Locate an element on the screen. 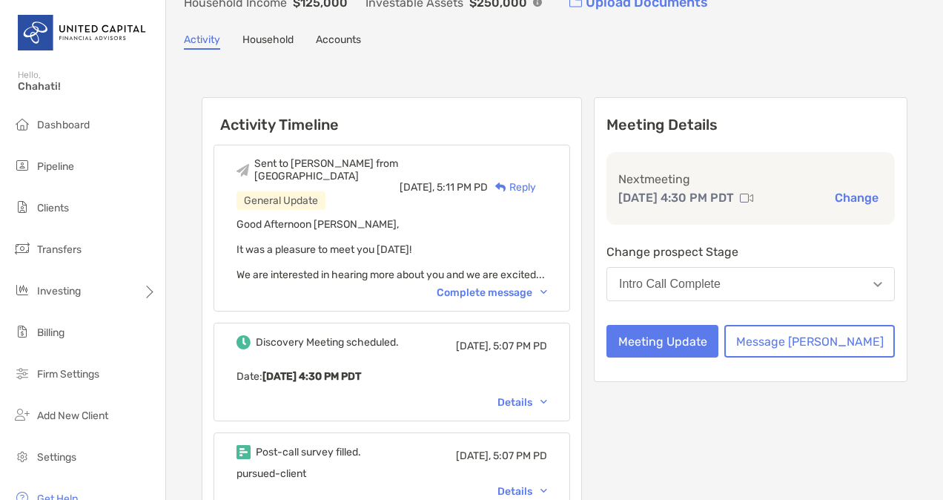  img: dashboard icon is located at coordinates (22, 124).